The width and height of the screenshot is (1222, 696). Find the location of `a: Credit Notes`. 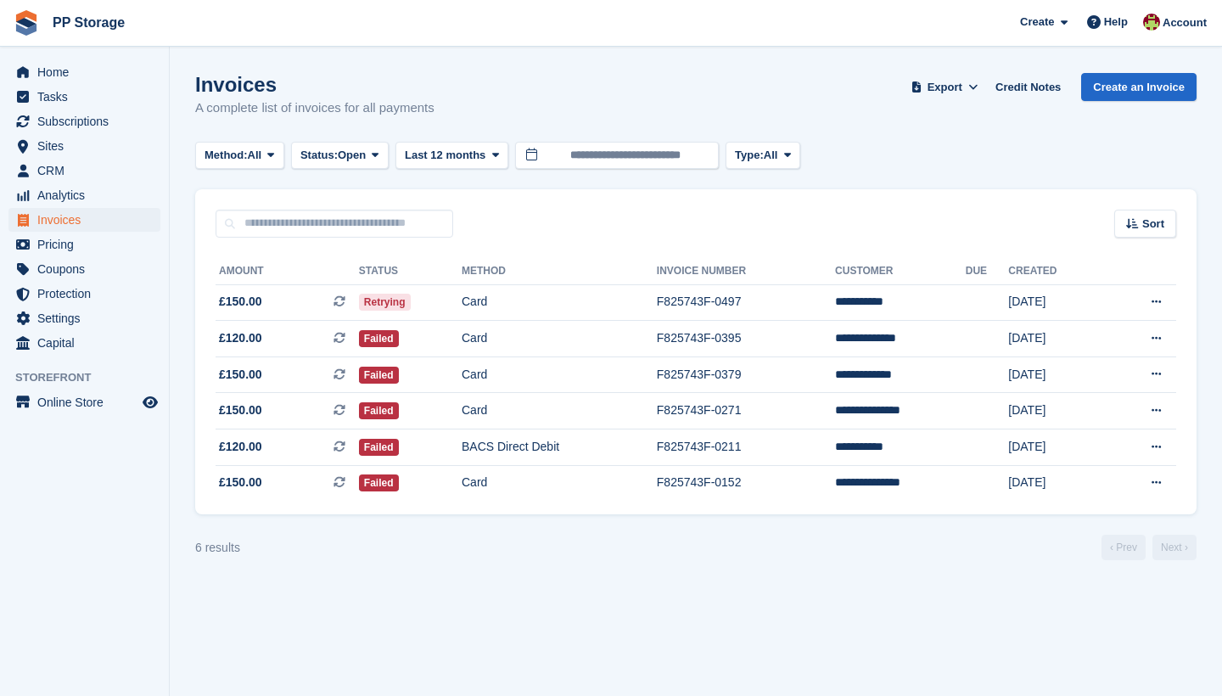

a: Credit Notes is located at coordinates (1027, 87).